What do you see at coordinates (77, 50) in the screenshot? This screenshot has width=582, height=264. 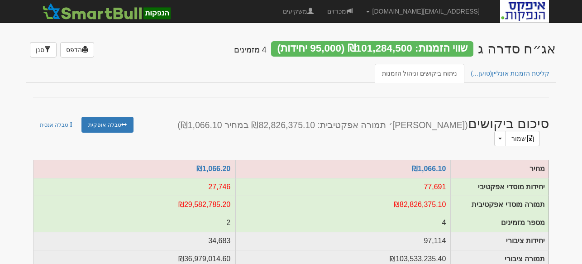 I see `a: הדפס` at bounding box center [77, 50].